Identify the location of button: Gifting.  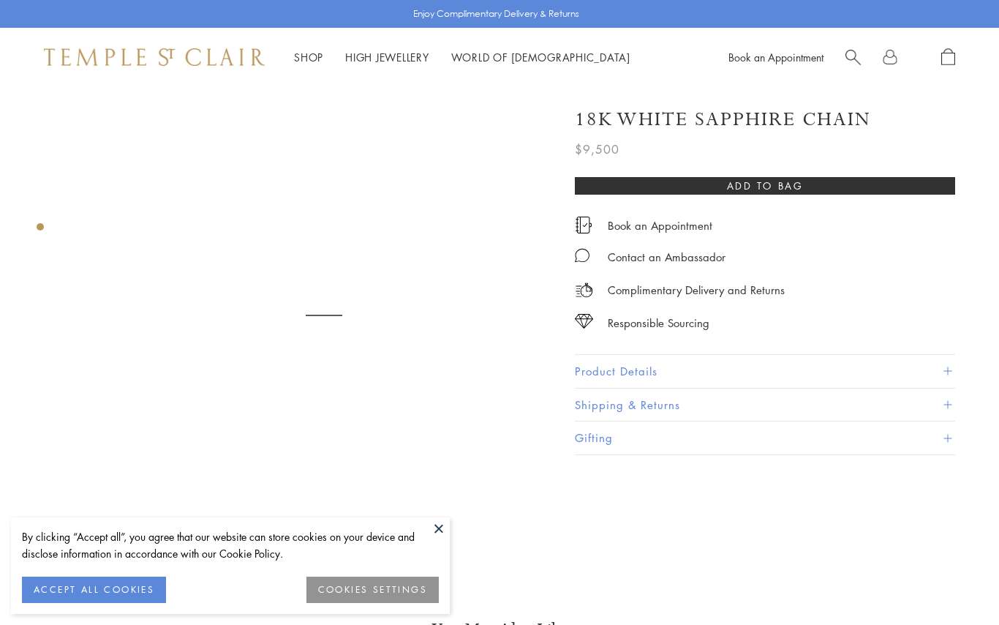
(765, 437).